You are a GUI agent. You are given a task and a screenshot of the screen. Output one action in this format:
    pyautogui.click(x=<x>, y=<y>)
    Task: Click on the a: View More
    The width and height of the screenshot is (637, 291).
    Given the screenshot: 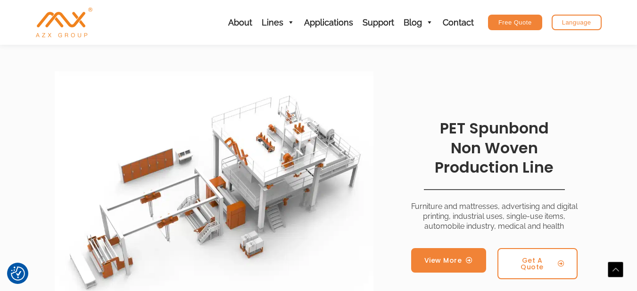 What is the action you would take?
    pyautogui.click(x=449, y=260)
    